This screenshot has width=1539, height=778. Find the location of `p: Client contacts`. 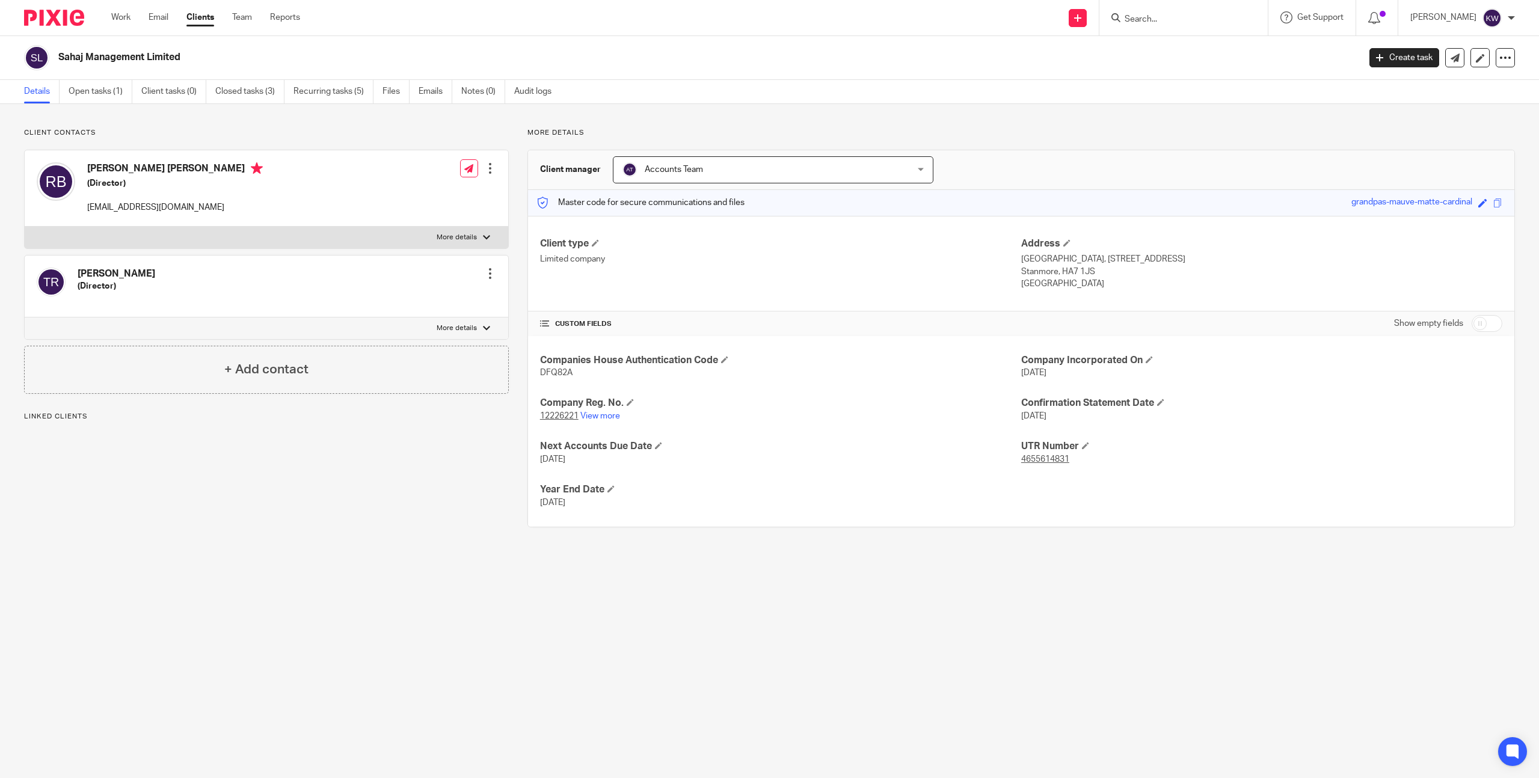

p: Client contacts is located at coordinates (266, 133).